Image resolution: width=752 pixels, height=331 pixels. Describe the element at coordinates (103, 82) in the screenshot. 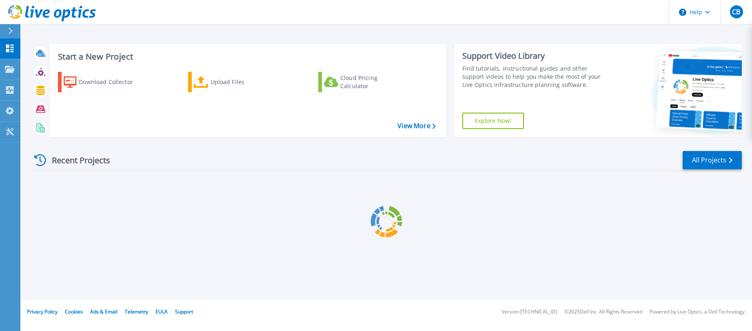

I see `a: Download Collector` at that location.